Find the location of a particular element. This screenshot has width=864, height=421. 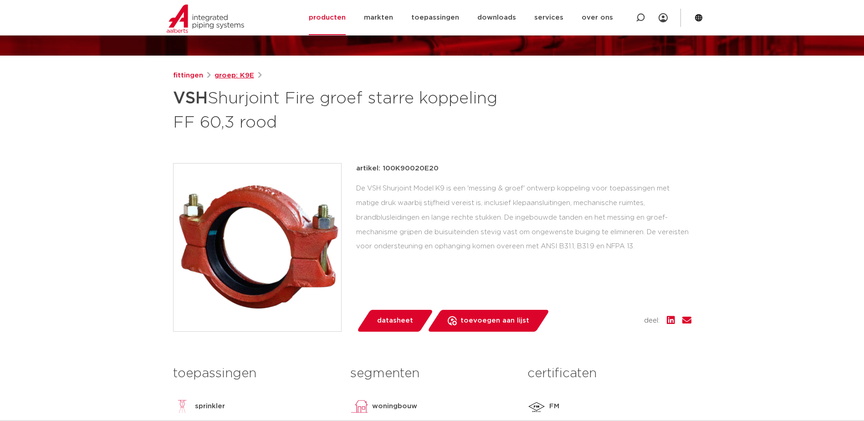

p: sprinkler is located at coordinates (210, 406).